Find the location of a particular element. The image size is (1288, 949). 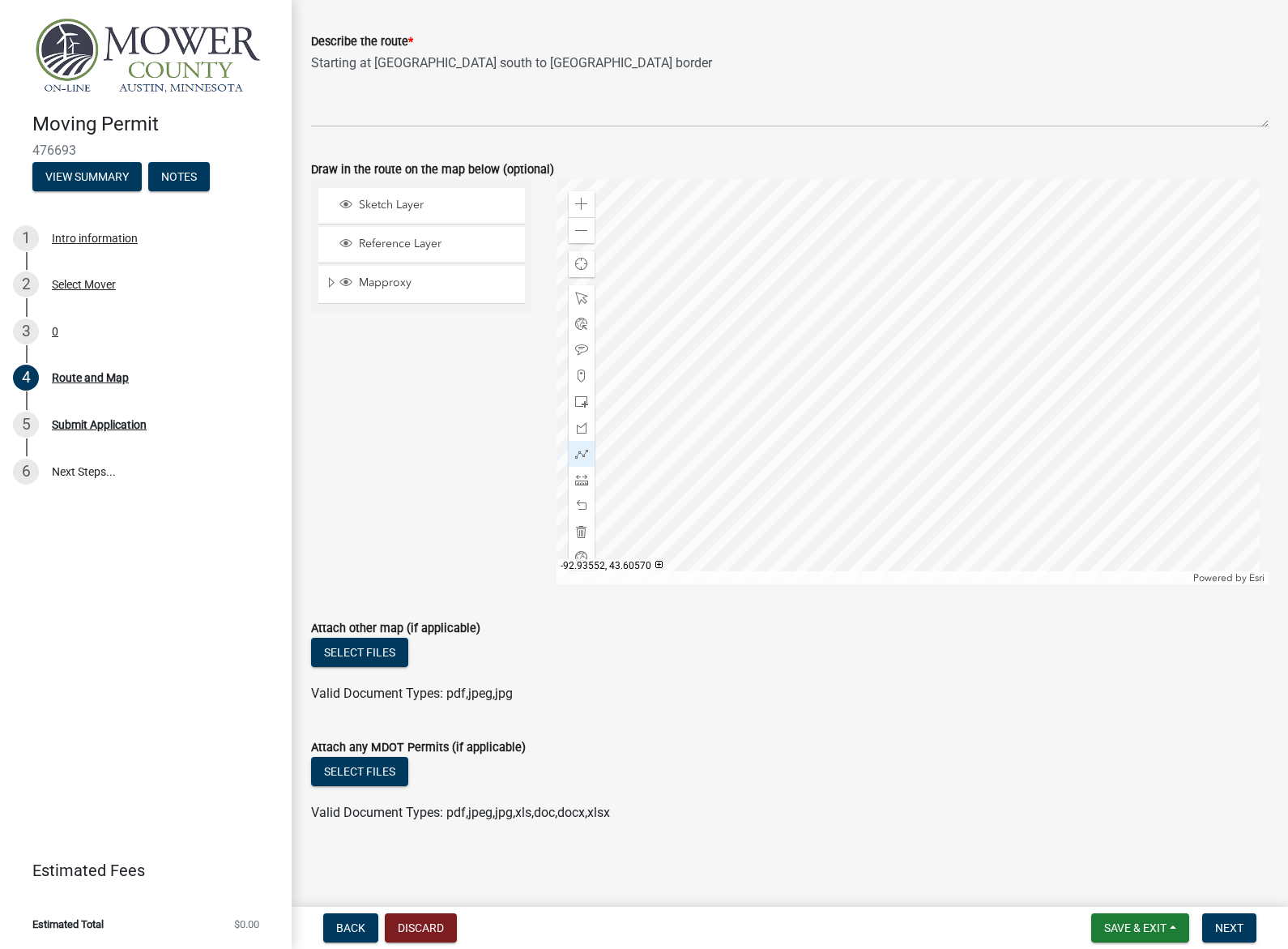

ul: Layer List is located at coordinates (422, 246).